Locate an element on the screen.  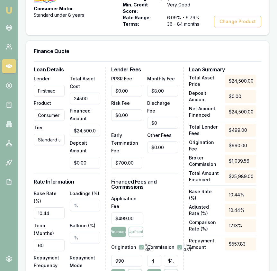
label: Deposit Amount is located at coordinates (78, 146).